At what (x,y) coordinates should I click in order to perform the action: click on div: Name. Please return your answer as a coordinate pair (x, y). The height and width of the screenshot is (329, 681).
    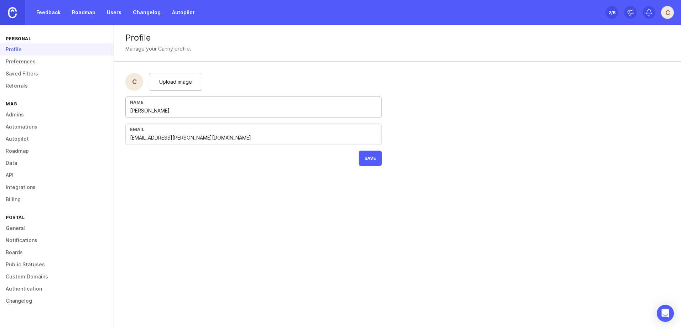
    Looking at the image, I should click on (254, 102).